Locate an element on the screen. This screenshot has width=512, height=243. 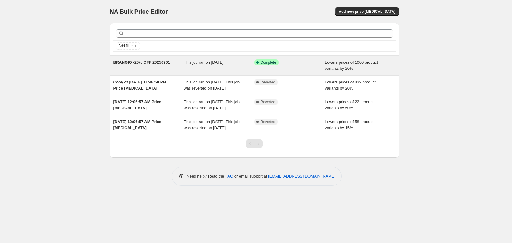
span: Lowers prices of 58 product variants by 15% is located at coordinates (349, 125).